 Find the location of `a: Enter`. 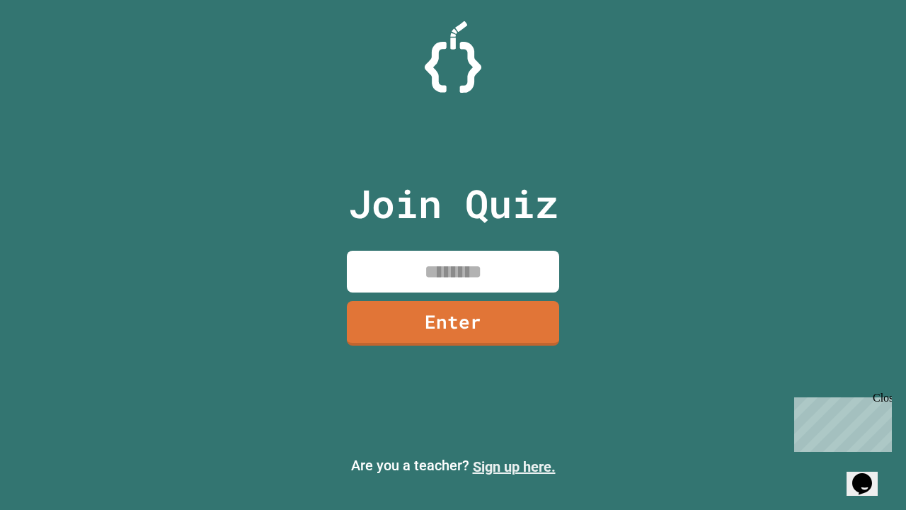

a: Enter is located at coordinates (453, 323).